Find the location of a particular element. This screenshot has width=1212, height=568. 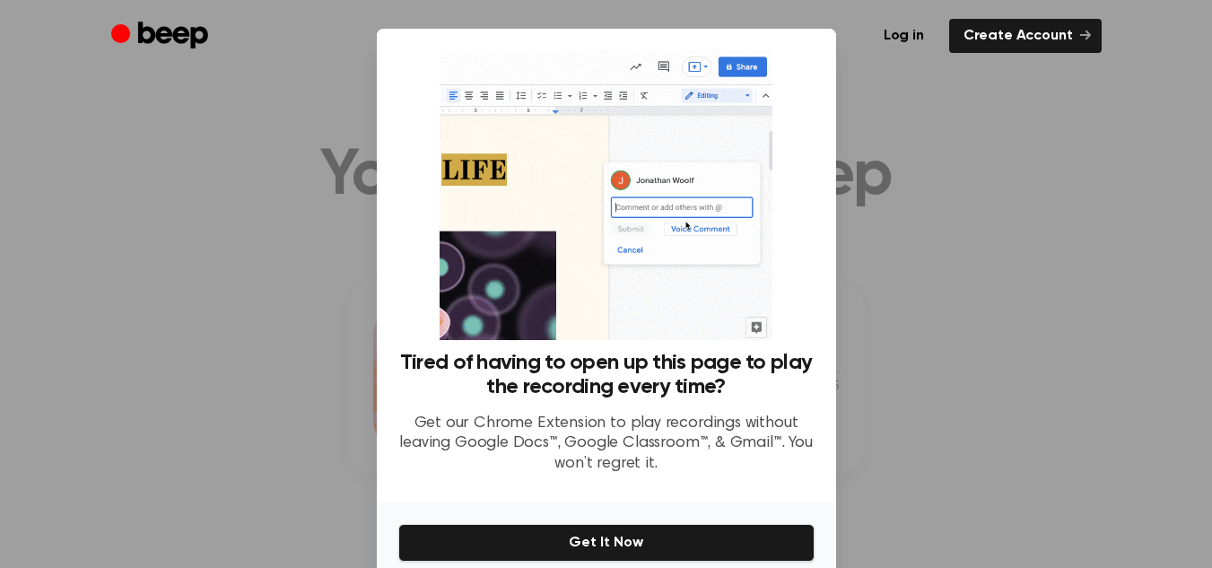

img: Beep extension in action is located at coordinates (606, 195).